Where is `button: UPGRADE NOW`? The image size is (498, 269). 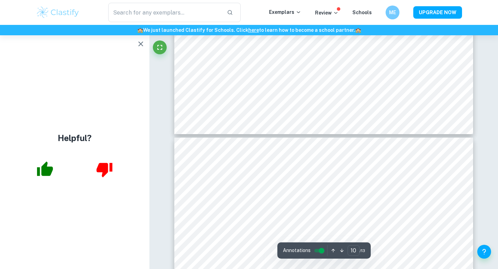 button: UPGRADE NOW is located at coordinates (437, 12).